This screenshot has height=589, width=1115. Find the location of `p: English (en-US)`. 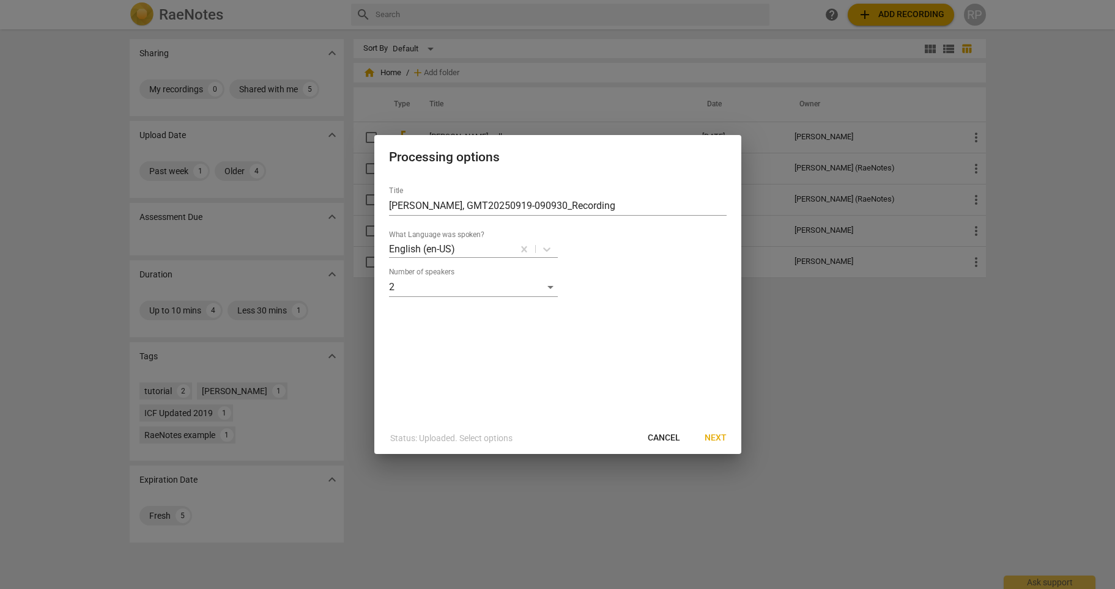

p: English (en-US) is located at coordinates (422, 249).